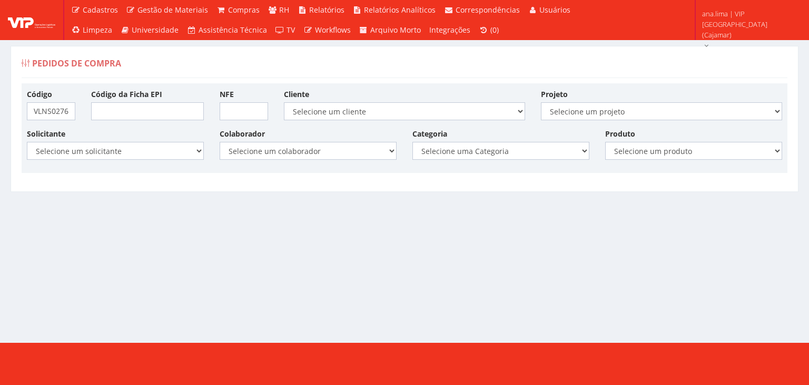  What do you see at coordinates (76, 63) in the screenshot?
I see `span: Pedidos de Compra` at bounding box center [76, 63].